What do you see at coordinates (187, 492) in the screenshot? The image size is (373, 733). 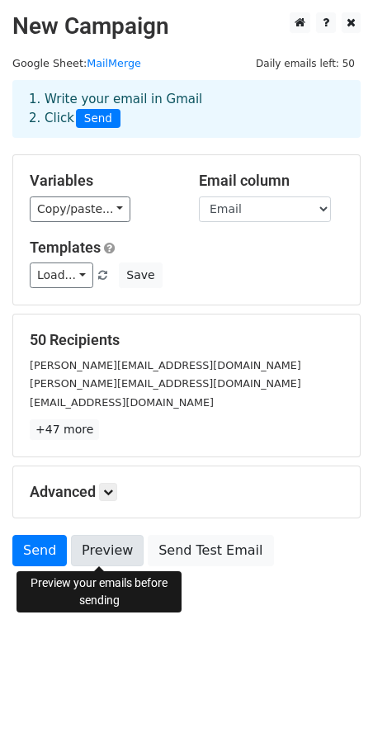 I see `h5: Advanced` at bounding box center [187, 492].